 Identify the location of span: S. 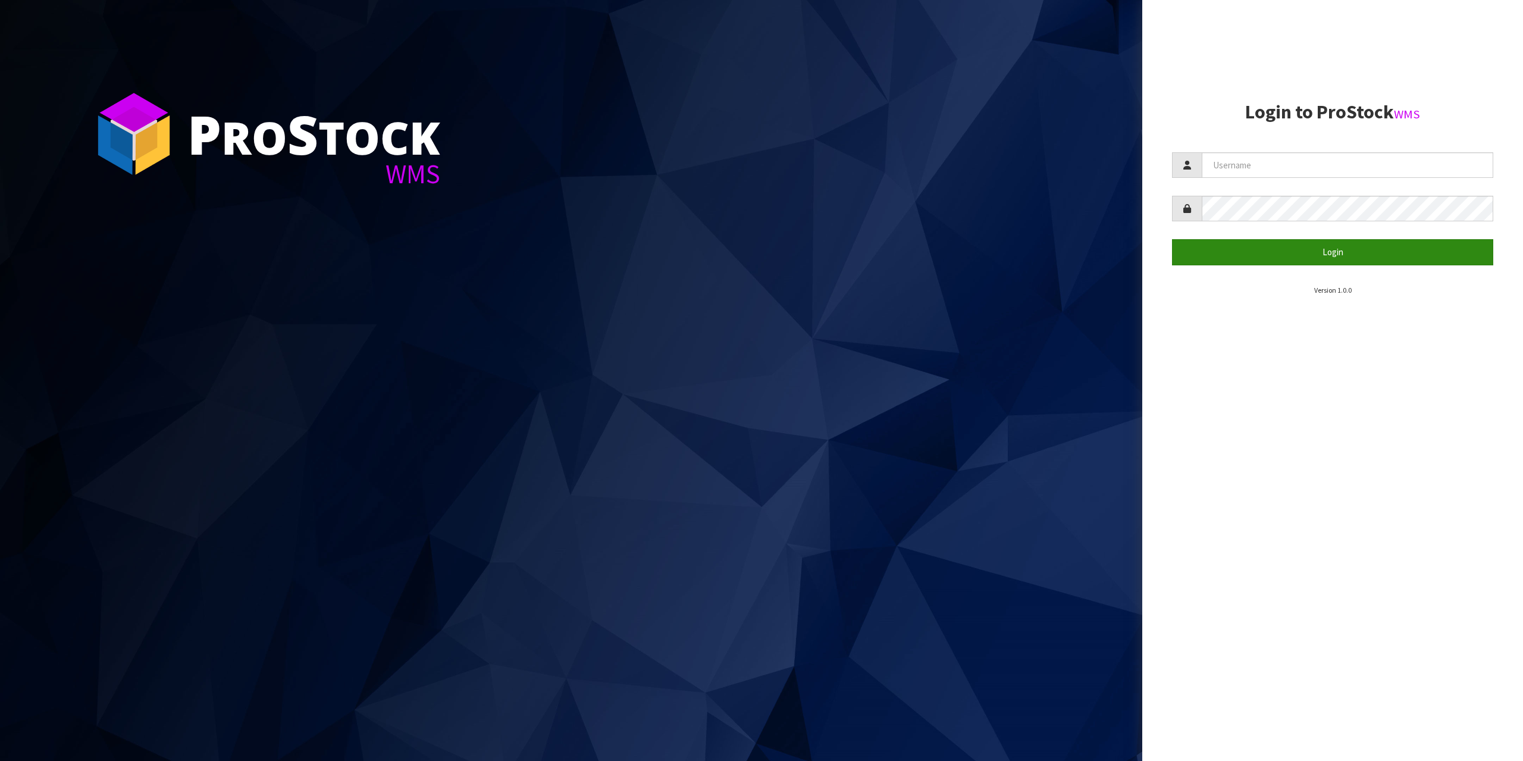
(303, 134).